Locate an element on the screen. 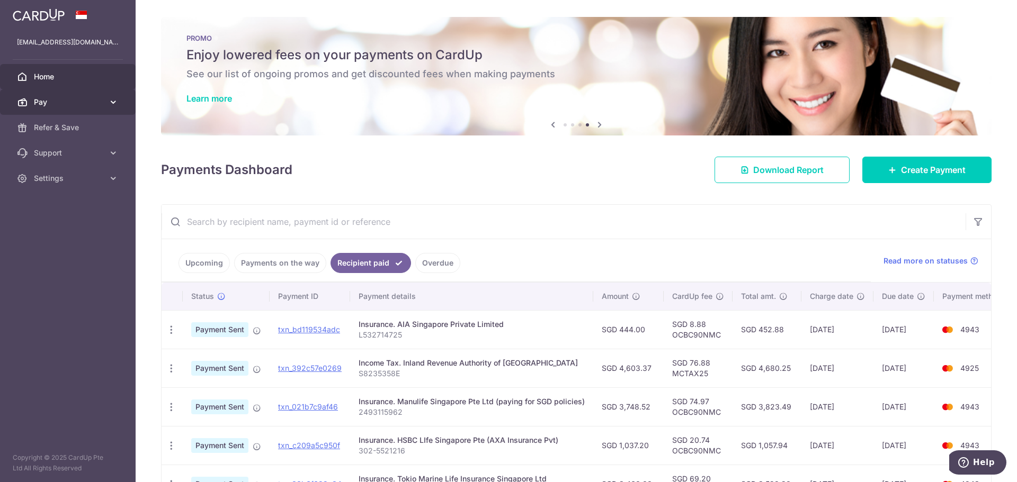  p: L532714725 is located at coordinates (471, 335).